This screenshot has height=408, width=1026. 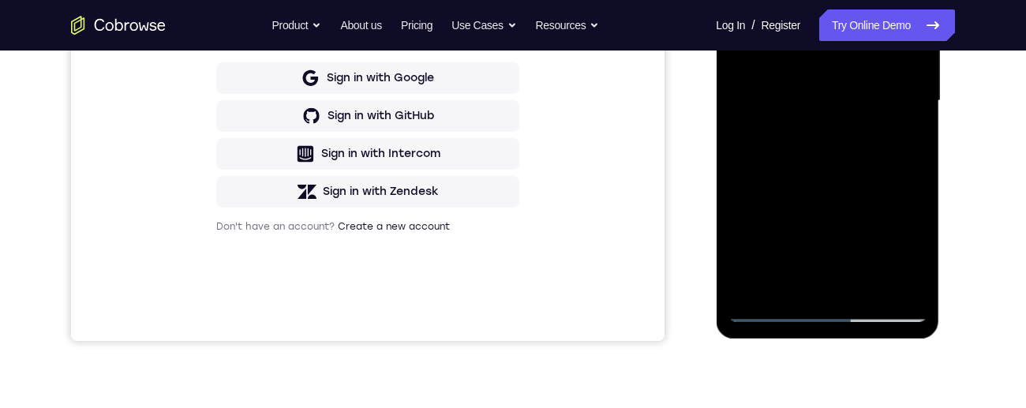 I want to click on a: Log In, so click(x=730, y=25).